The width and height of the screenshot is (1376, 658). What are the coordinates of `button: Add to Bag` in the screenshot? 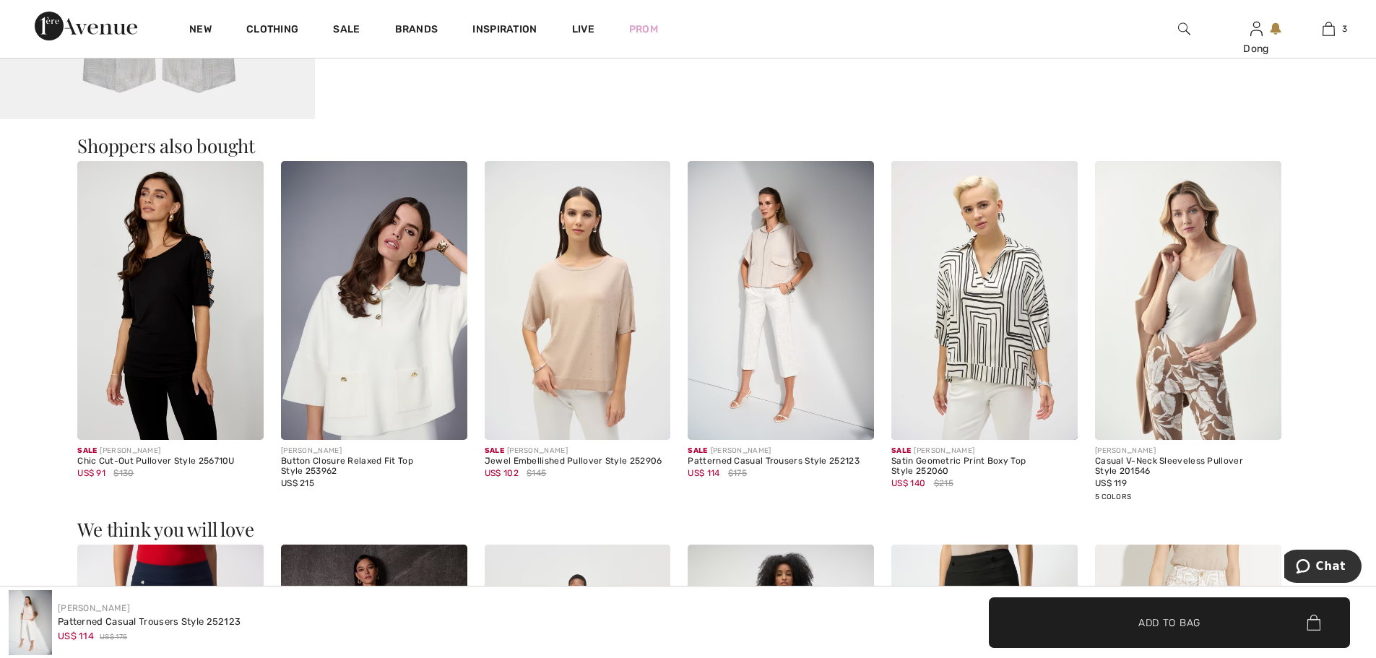 It's located at (1170, 623).